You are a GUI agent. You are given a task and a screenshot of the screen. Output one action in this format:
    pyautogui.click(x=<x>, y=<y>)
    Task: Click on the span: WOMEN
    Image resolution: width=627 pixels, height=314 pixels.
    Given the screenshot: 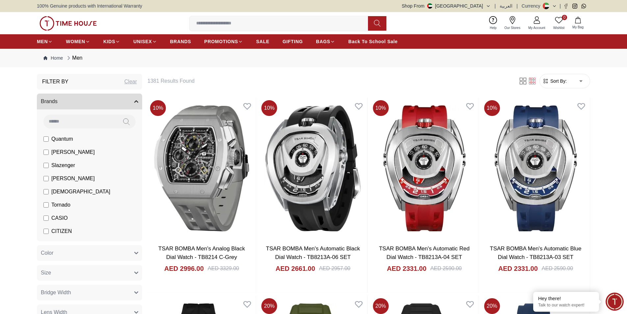 What is the action you would take?
    pyautogui.click(x=75, y=41)
    